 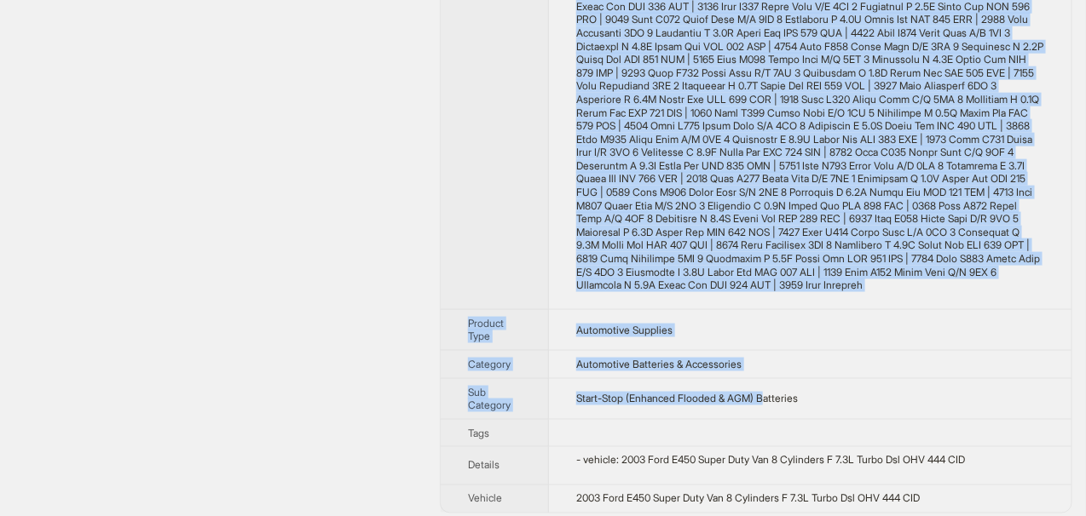 What do you see at coordinates (478, 433) in the screenshot?
I see `span: Tags` at bounding box center [478, 433].